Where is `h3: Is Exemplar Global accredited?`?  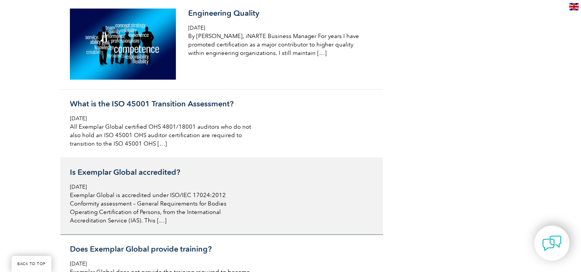
h3: Is Exemplar Global accredited? is located at coordinates (161, 172).